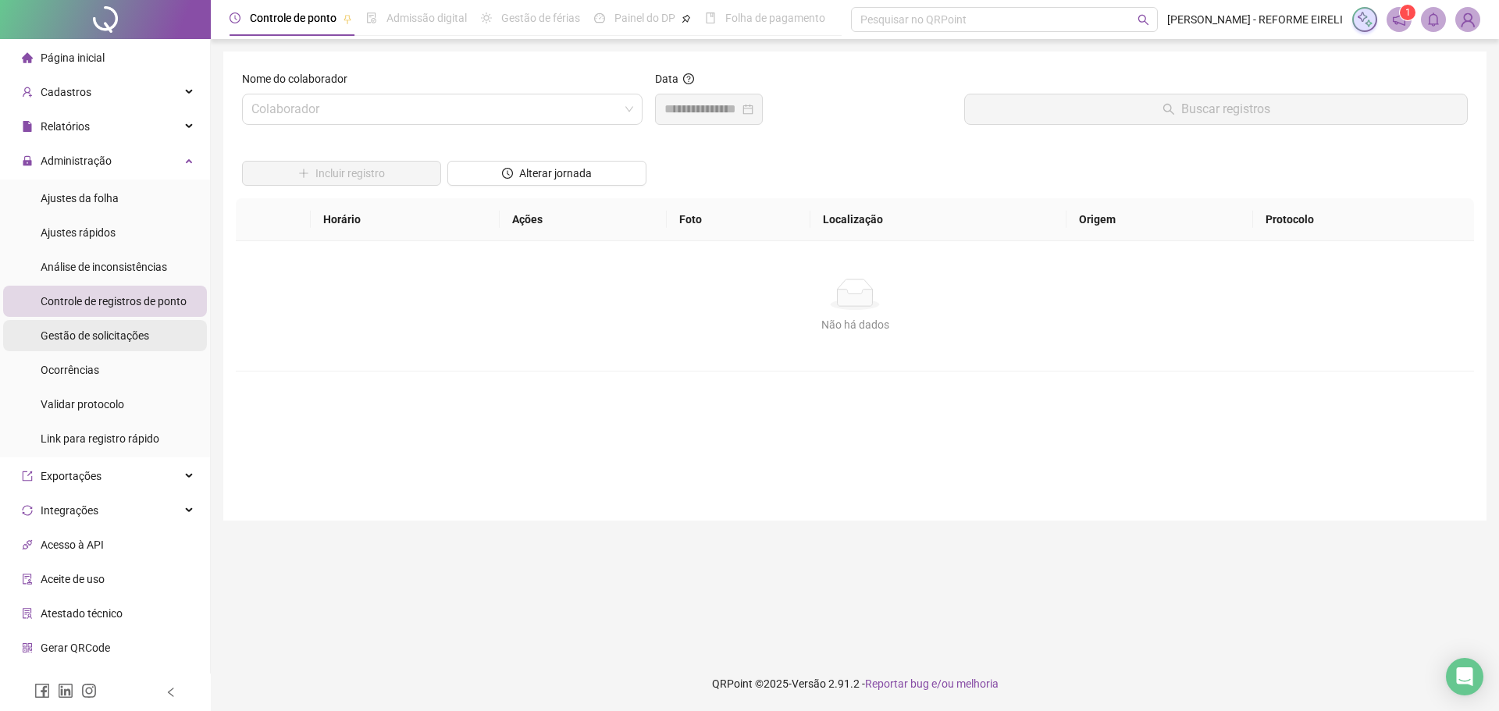 The image size is (1499, 711). I want to click on span: Folha de pagamento, so click(775, 18).